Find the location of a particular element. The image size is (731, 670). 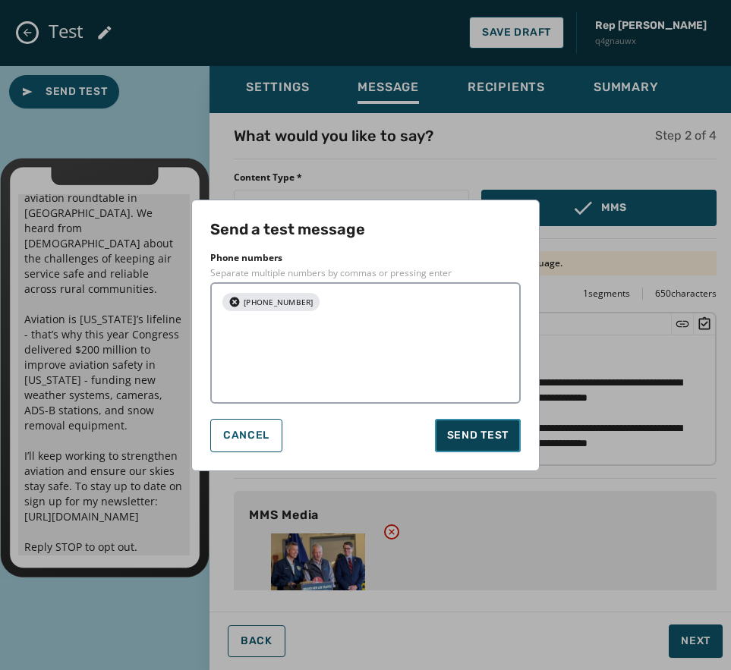

h3: Send a test message is located at coordinates (365, 229).